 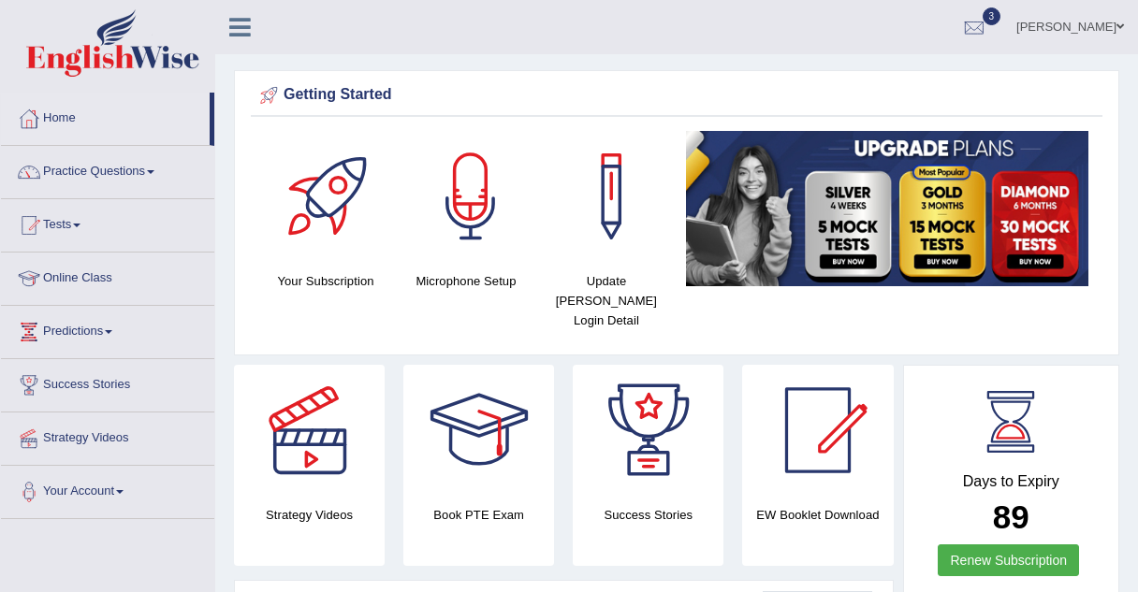 What do you see at coordinates (108, 436) in the screenshot?
I see `a: Strategy Videos` at bounding box center [108, 436].